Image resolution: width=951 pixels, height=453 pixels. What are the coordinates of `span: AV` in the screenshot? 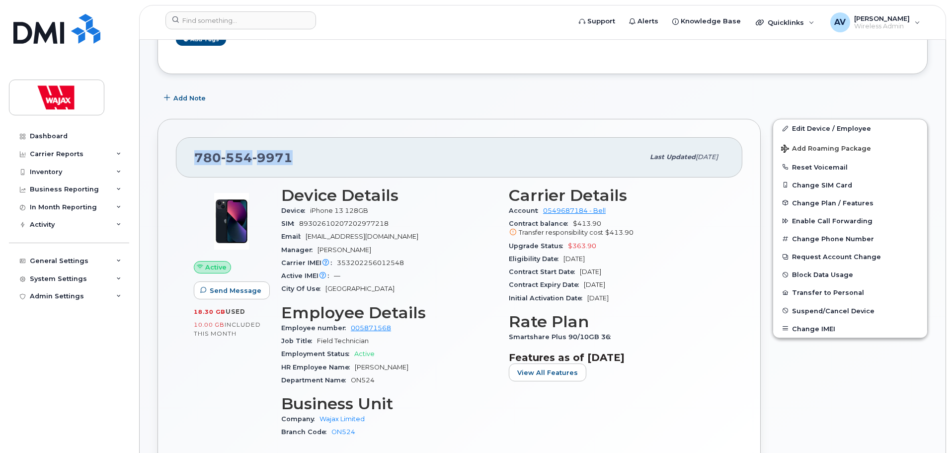 It's located at (840, 22).